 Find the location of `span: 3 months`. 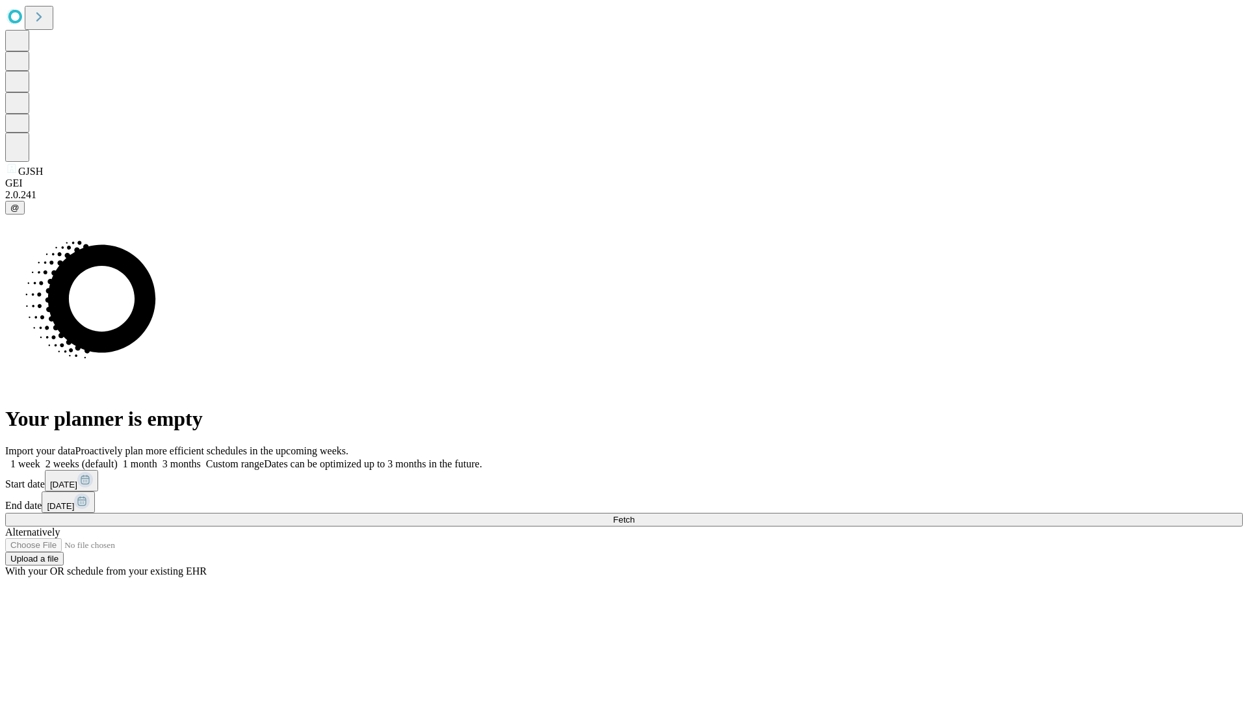

span: 3 months is located at coordinates (181, 463).